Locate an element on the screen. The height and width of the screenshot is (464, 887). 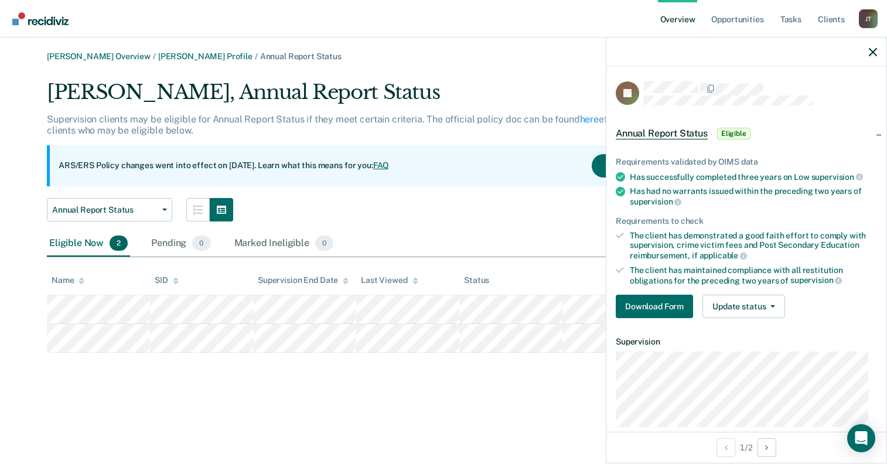
button: Download Form is located at coordinates (654, 306).